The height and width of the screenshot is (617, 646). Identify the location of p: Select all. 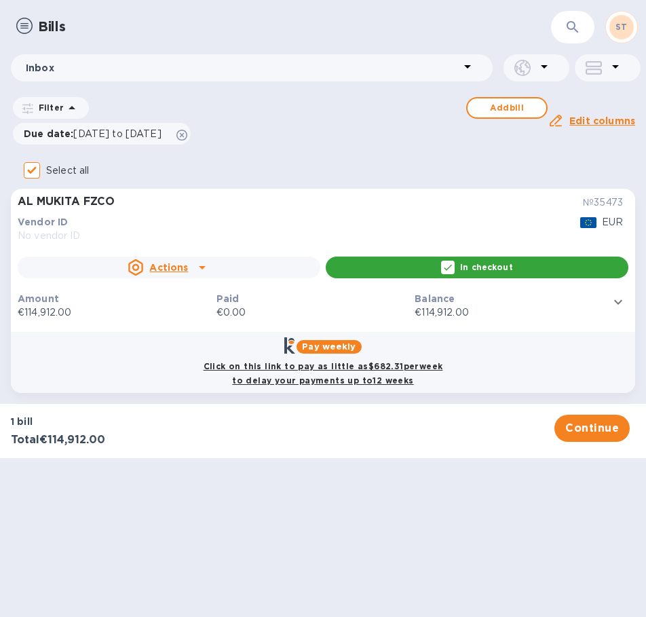
(67, 170).